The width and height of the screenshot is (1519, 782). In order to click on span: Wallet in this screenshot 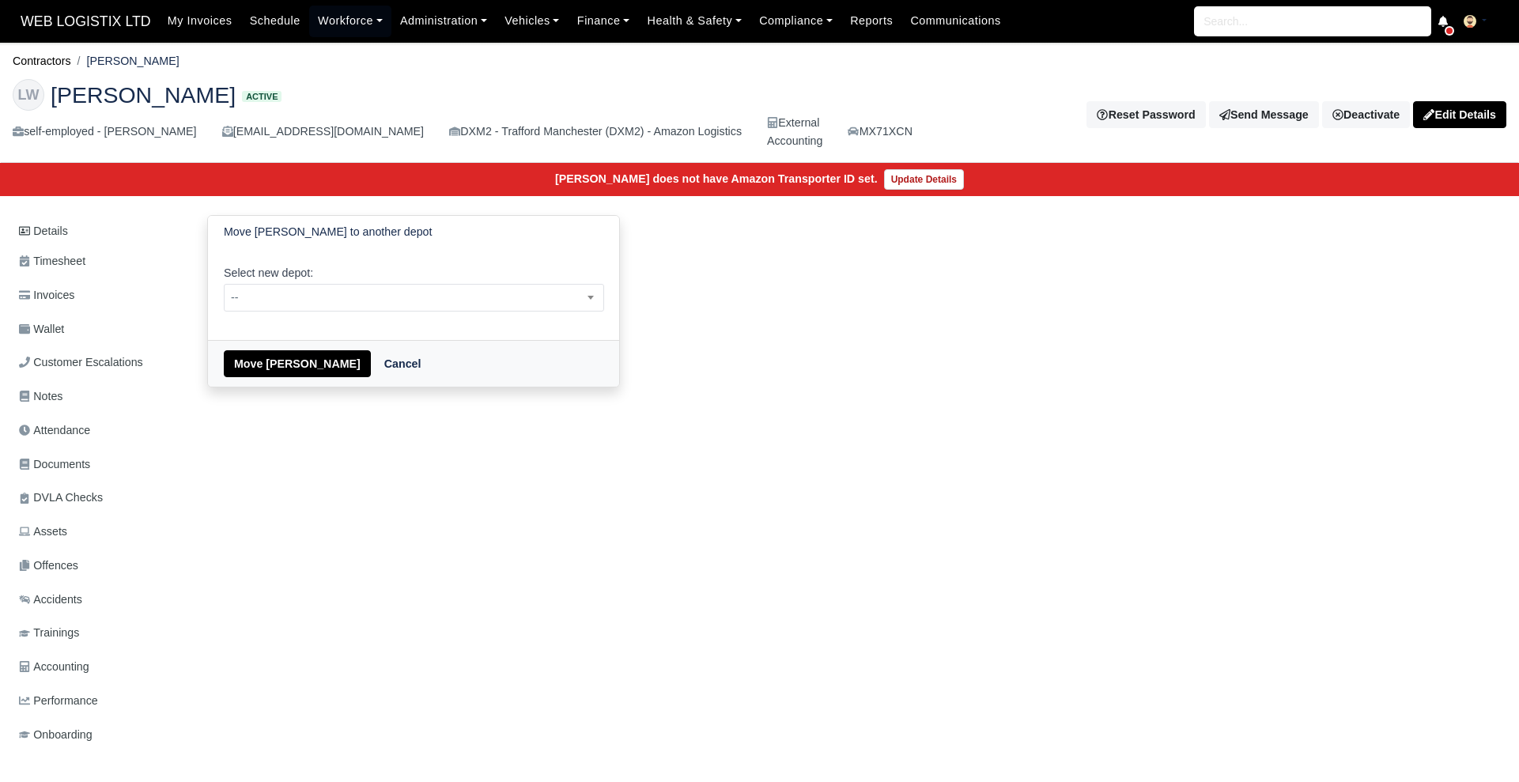, I will do `click(41, 329)`.